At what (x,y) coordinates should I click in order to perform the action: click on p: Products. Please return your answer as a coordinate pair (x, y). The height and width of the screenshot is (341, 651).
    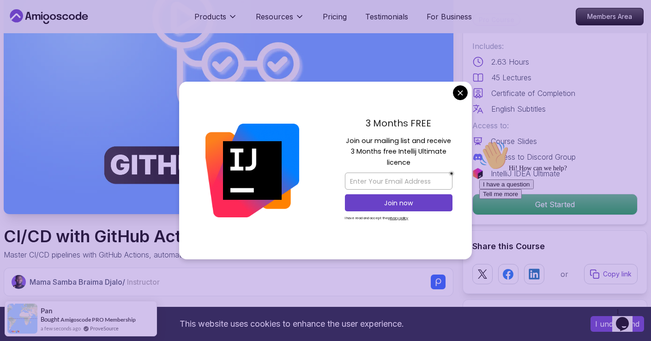
    Looking at the image, I should click on (210, 17).